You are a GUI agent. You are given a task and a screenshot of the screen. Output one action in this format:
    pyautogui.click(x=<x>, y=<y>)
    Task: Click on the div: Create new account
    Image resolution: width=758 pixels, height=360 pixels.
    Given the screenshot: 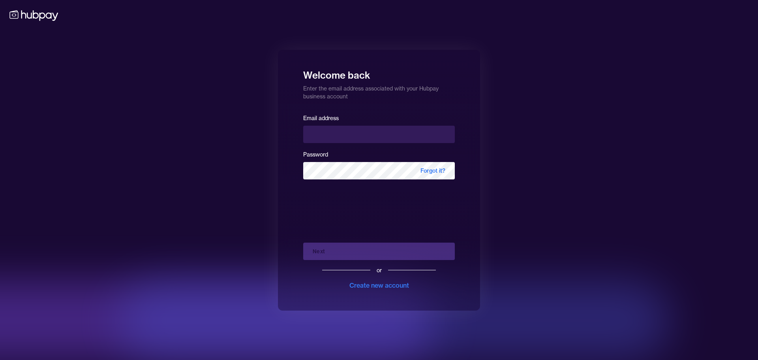 What is the action you would take?
    pyautogui.click(x=379, y=285)
    